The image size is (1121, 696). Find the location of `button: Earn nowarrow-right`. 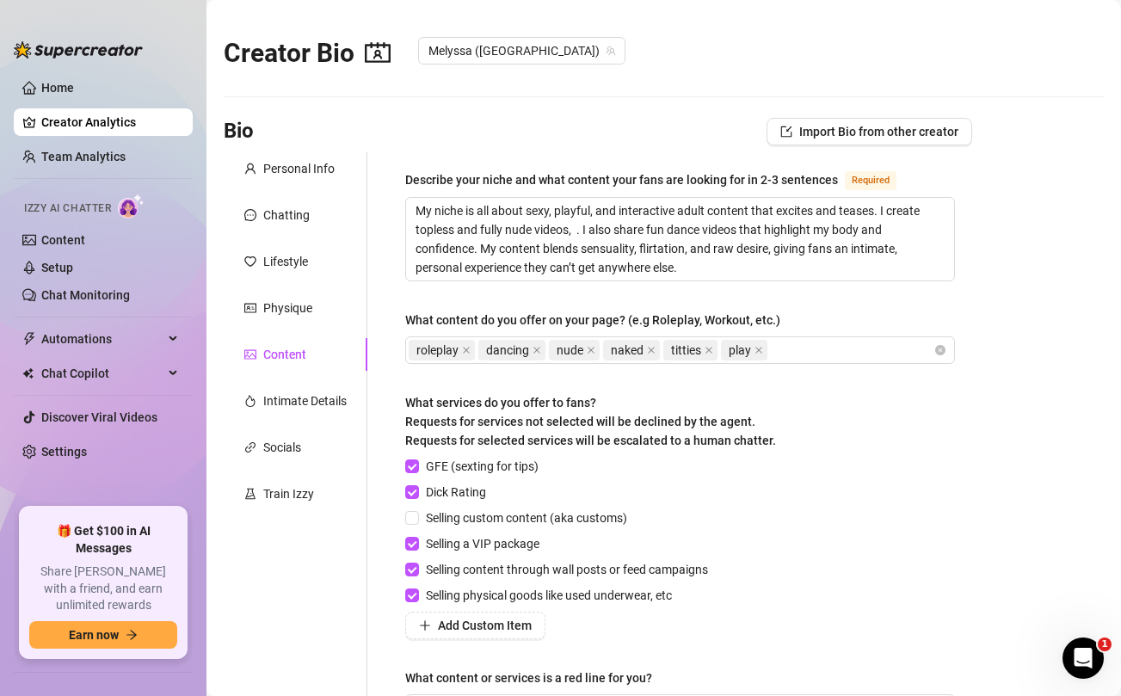

button: Earn nowarrow-right is located at coordinates (103, 635).